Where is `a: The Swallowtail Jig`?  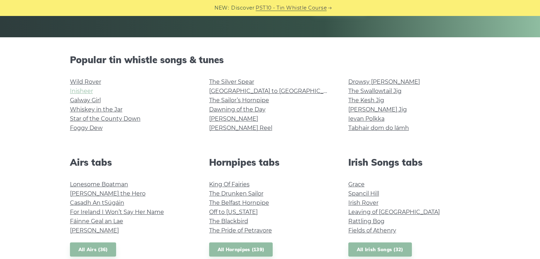
a: The Swallowtail Jig is located at coordinates (375, 91).